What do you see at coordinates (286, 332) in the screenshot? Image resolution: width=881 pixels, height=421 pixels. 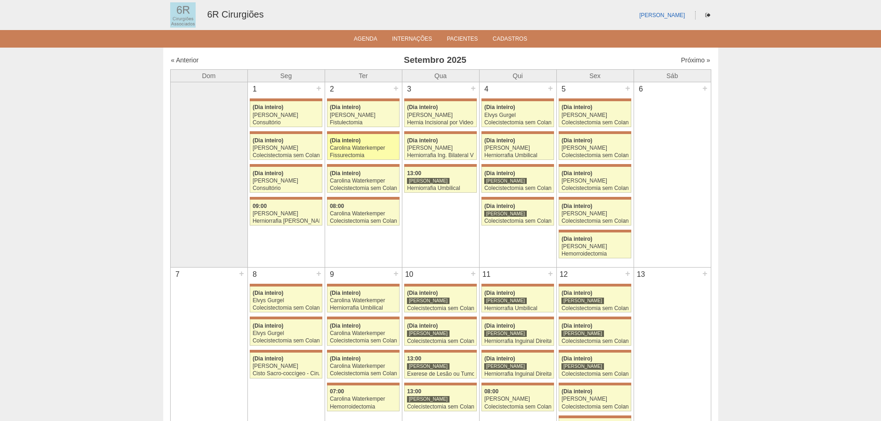 I see `a: (Dia inteiro) Elvys Gurgel Colecistectomia sem Colangiografia VL` at bounding box center [286, 332].